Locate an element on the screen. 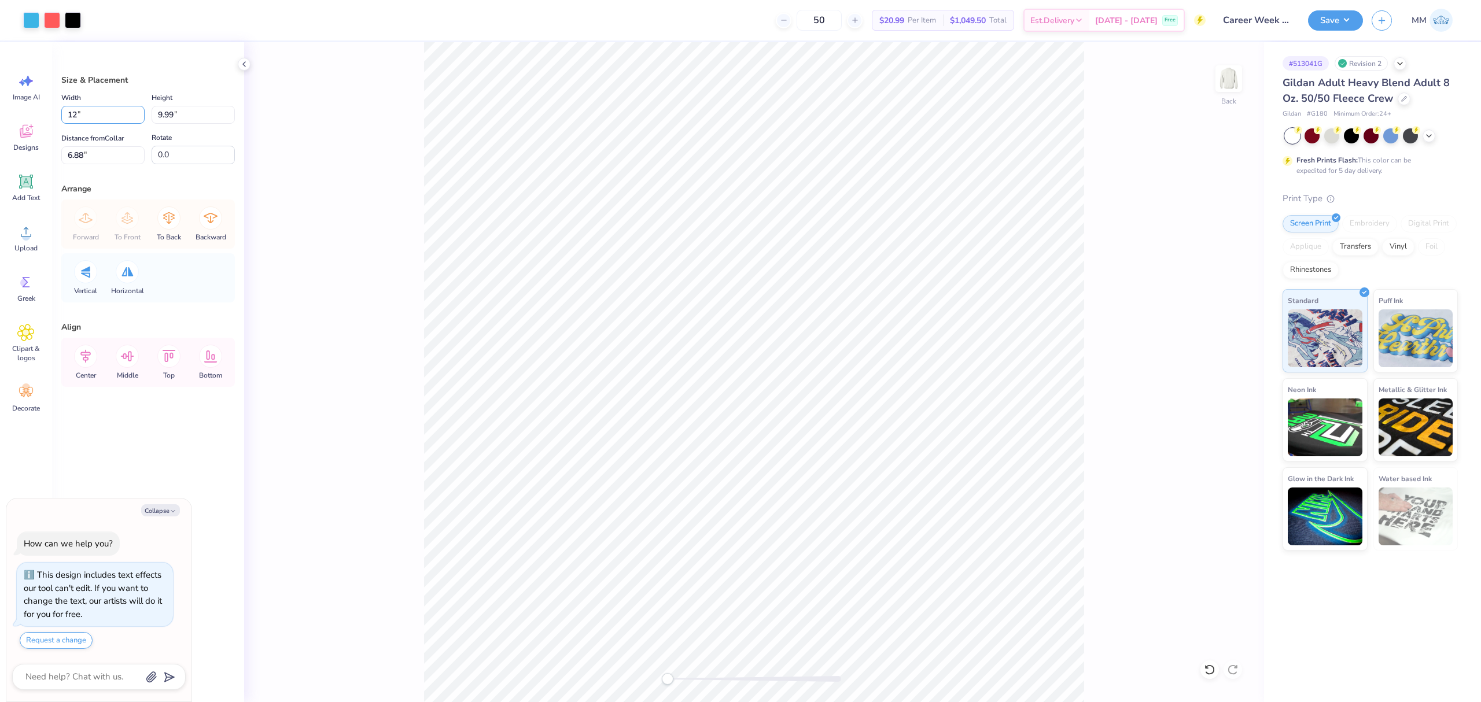 This screenshot has height=702, width=1481. span: Minimum Order: 24 + is located at coordinates (1362, 114).